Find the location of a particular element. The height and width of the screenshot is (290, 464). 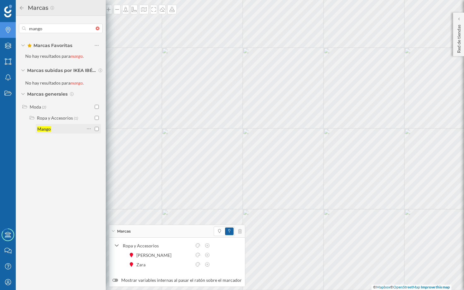

img: Geoblink Logo is located at coordinates (8, 11).